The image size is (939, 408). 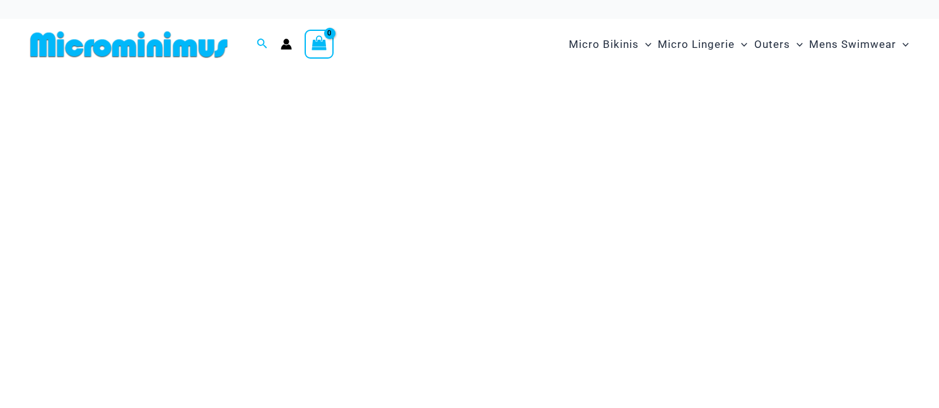 What do you see at coordinates (778, 44) in the screenshot?
I see `a: OutersMenu ToggleMenu Toggle` at bounding box center [778, 44].